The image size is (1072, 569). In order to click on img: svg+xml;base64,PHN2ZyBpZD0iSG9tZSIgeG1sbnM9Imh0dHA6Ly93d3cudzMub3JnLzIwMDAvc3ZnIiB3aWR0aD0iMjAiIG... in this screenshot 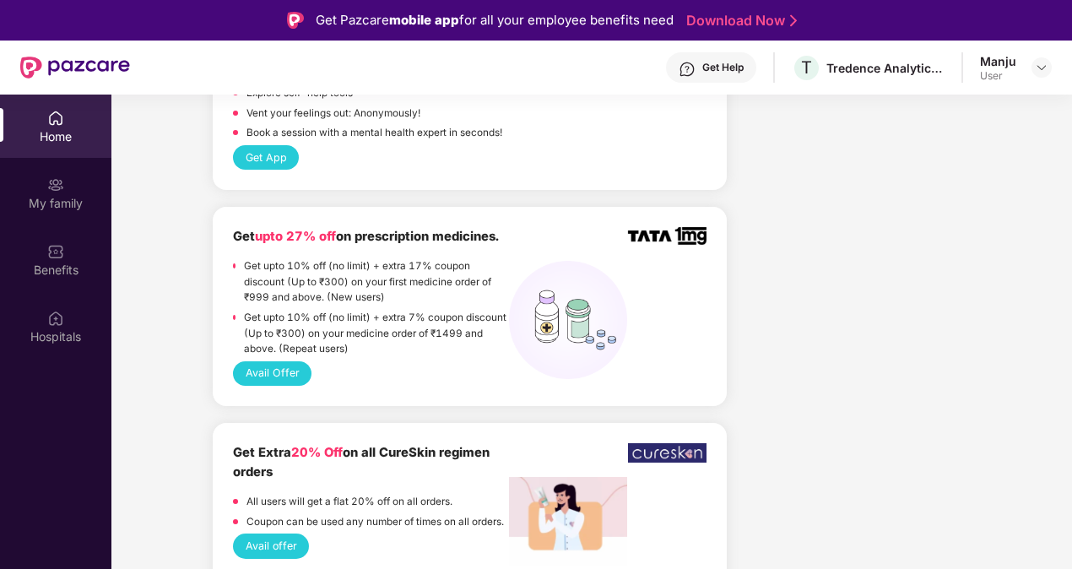, I will do `click(56, 118)`.